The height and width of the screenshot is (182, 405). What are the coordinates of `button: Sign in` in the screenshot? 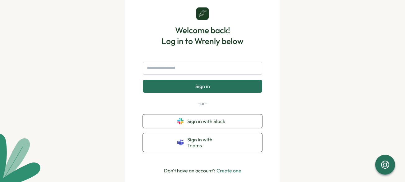 It's located at (202, 86).